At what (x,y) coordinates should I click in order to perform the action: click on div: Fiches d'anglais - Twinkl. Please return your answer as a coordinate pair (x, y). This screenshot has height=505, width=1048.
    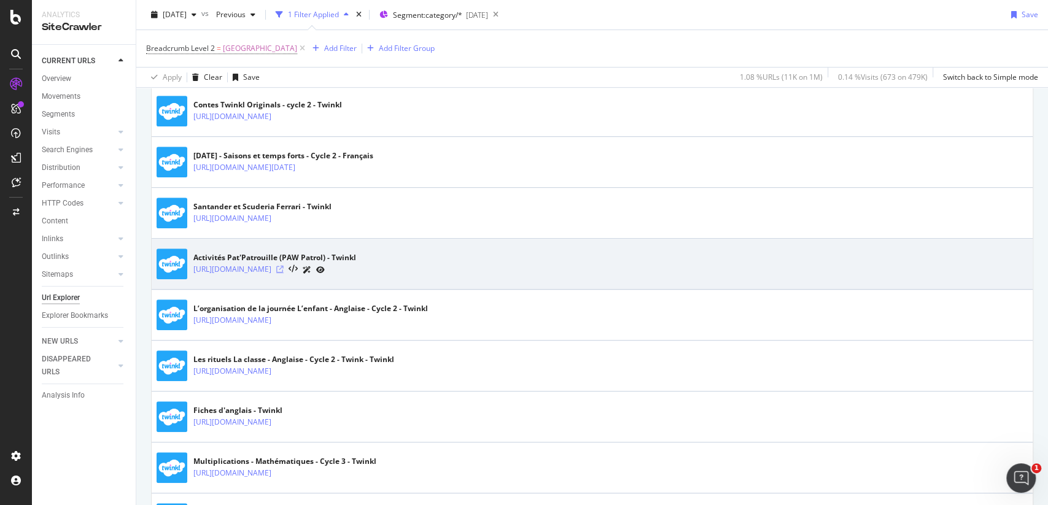
    Looking at the image, I should click on (259, 411).